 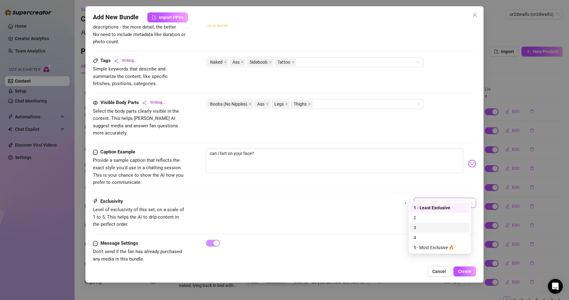 What do you see at coordinates (464, 271) in the screenshot?
I see `button: Create` at bounding box center [464, 271].